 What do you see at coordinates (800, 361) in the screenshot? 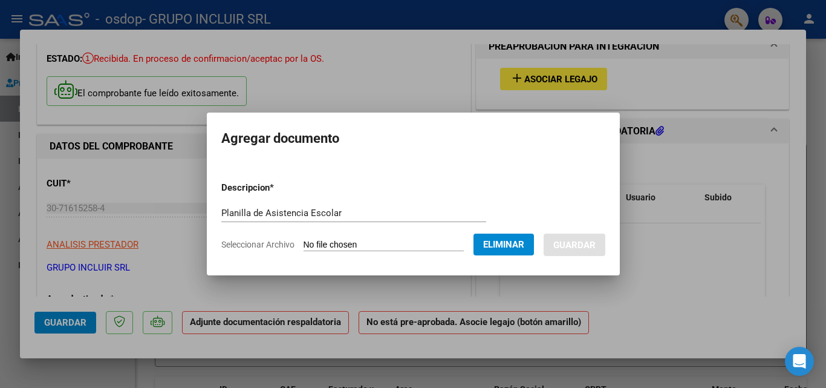
I see `div: Open Intercom Messenger` at bounding box center [800, 361].